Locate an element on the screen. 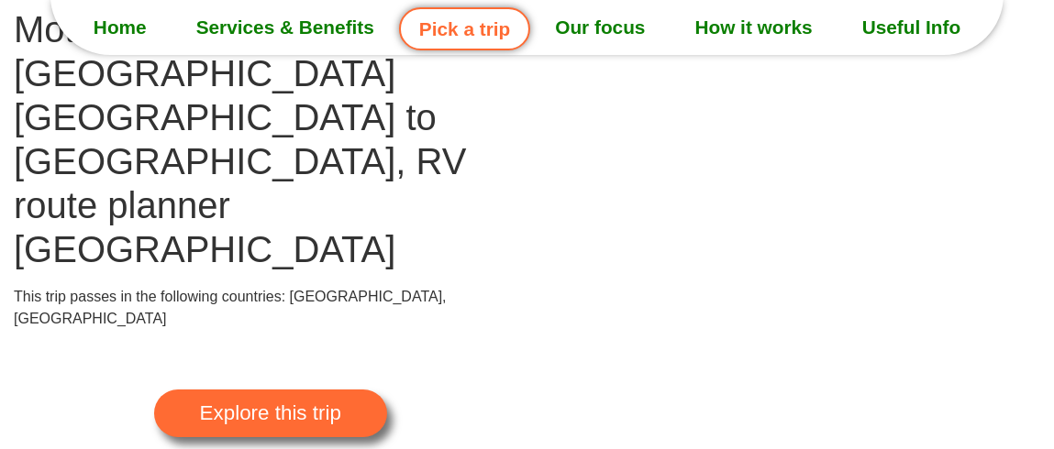 The width and height of the screenshot is (1054, 449). nav: Menu is located at coordinates (527, 28).